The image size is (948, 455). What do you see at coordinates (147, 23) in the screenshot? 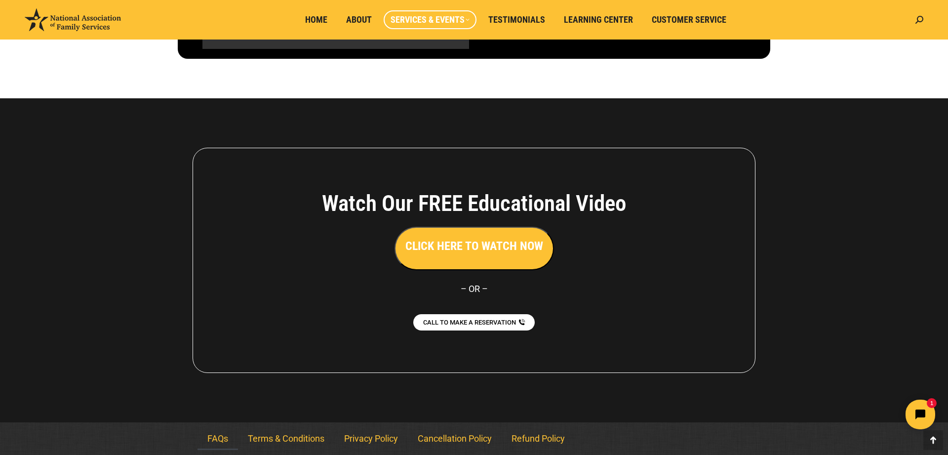
I see `button: Open chat widget` at bounding box center [147, 23].